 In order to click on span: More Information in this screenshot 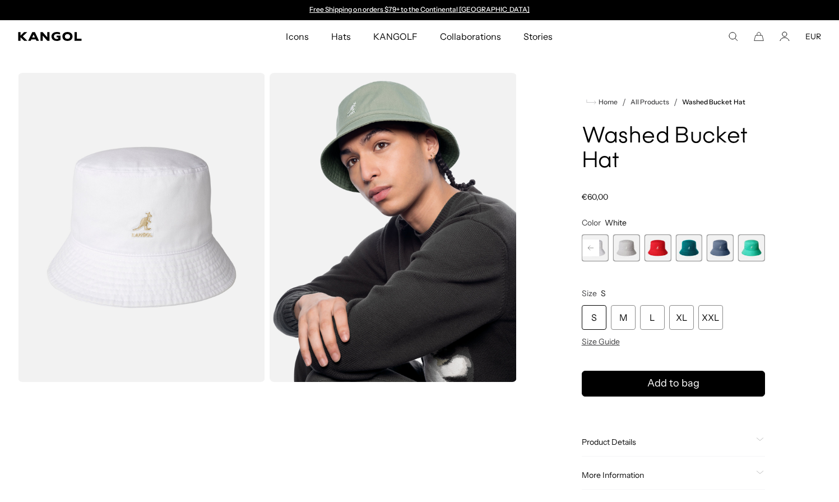, I will do `click(667, 475)`.